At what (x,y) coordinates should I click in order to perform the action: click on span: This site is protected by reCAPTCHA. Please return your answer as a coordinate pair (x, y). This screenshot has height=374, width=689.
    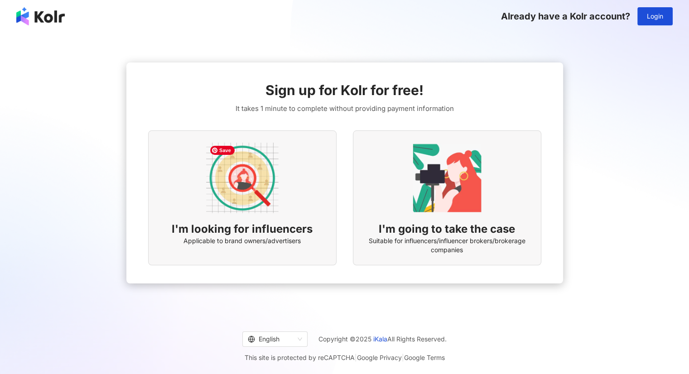
    Looking at the image, I should click on (345, 358).